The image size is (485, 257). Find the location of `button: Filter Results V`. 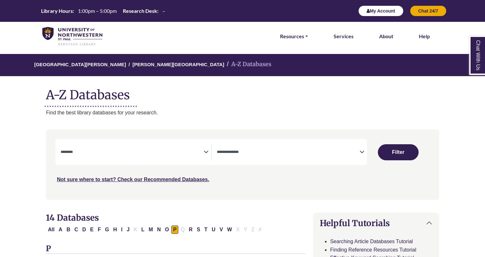

button: Filter Results V is located at coordinates (221, 229).